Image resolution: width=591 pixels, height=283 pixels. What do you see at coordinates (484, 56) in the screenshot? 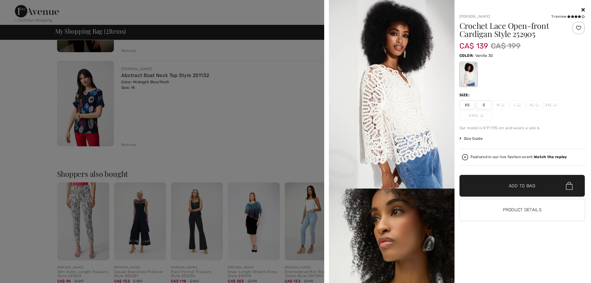
I see `span: Vanilla 30` at bounding box center [484, 56].